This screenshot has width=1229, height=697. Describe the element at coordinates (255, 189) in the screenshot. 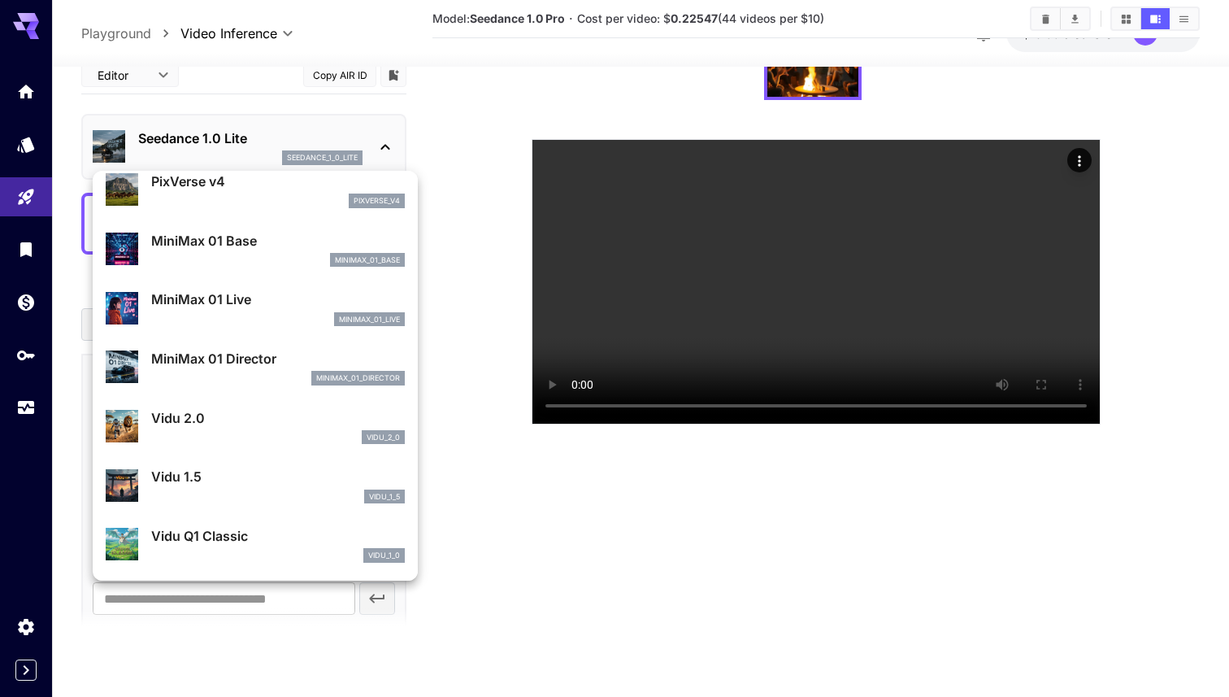

I see `div: PixVerse v4pixverse_v4` at that location.